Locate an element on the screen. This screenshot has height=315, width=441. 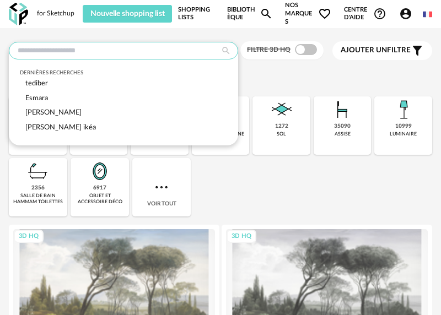
span: Filter icon is located at coordinates (418, 51).